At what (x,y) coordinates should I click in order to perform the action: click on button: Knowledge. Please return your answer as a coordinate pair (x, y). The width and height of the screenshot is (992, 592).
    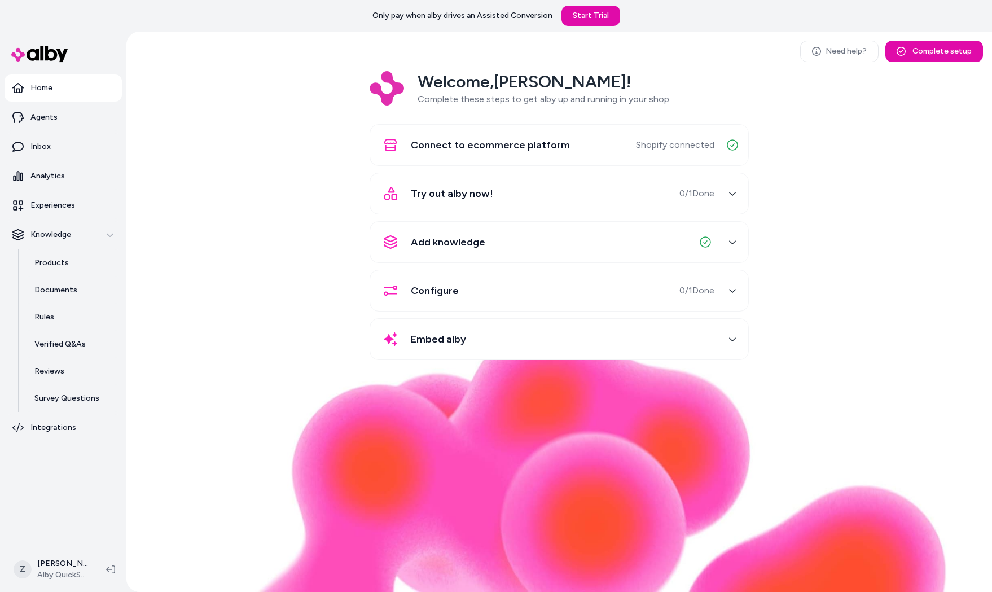
    Looking at the image, I should click on (63, 235).